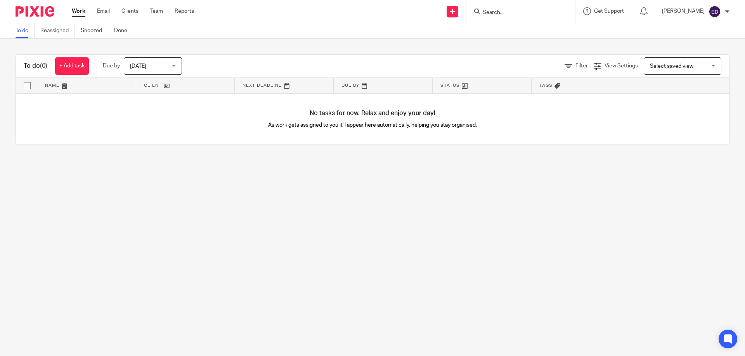  I want to click on span: Filter, so click(581, 66).